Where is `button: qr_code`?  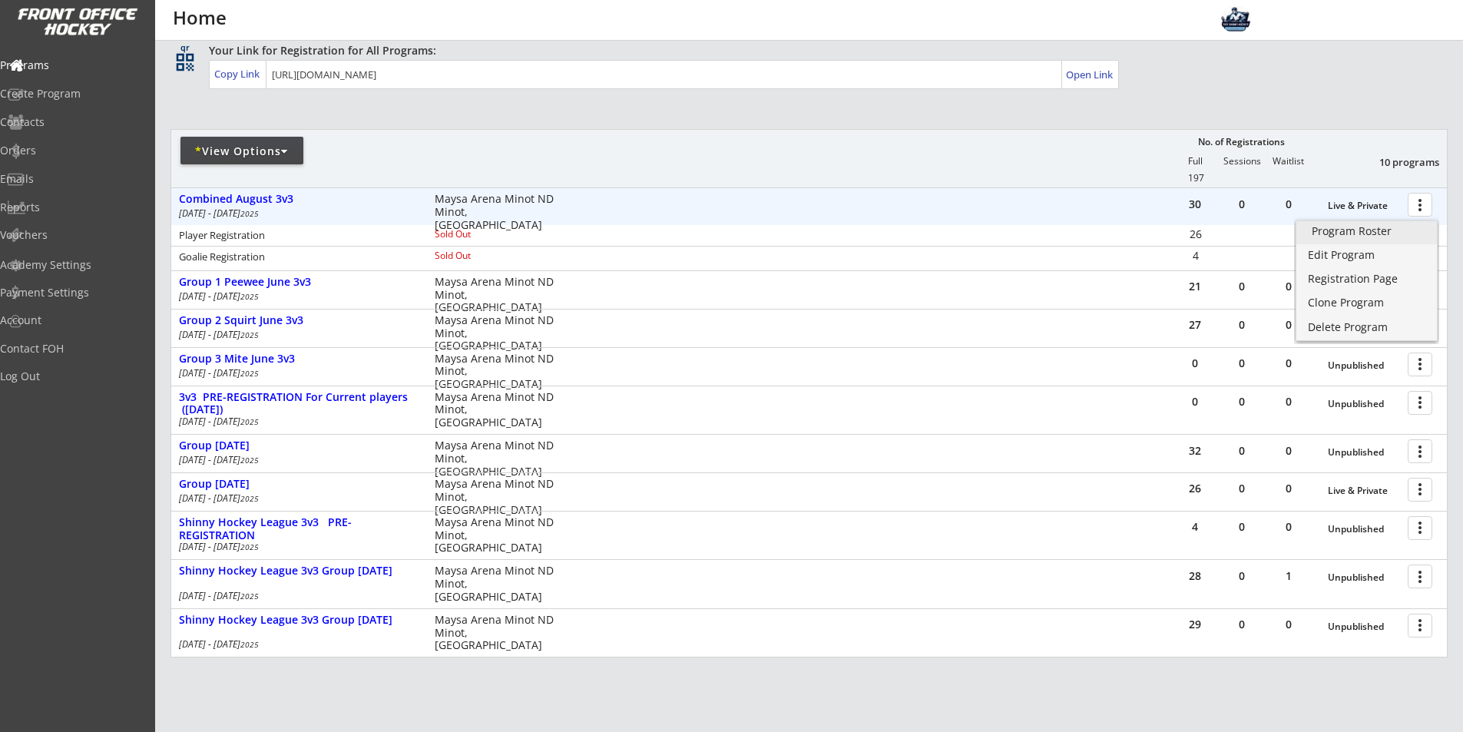
button: qr_code is located at coordinates (185, 62).